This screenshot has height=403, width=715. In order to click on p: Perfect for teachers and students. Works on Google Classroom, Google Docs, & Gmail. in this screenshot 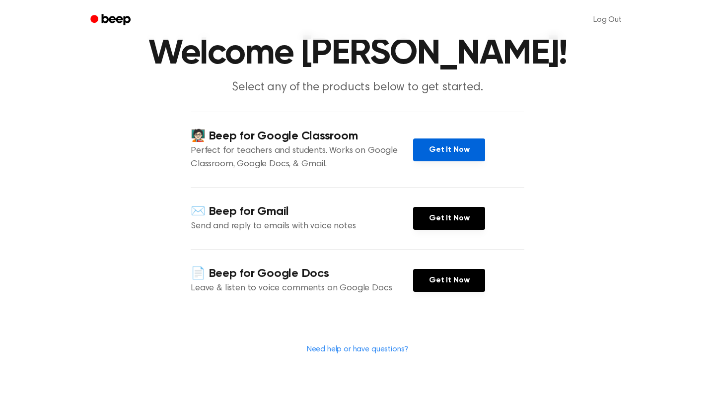, I will do `click(302, 158)`.